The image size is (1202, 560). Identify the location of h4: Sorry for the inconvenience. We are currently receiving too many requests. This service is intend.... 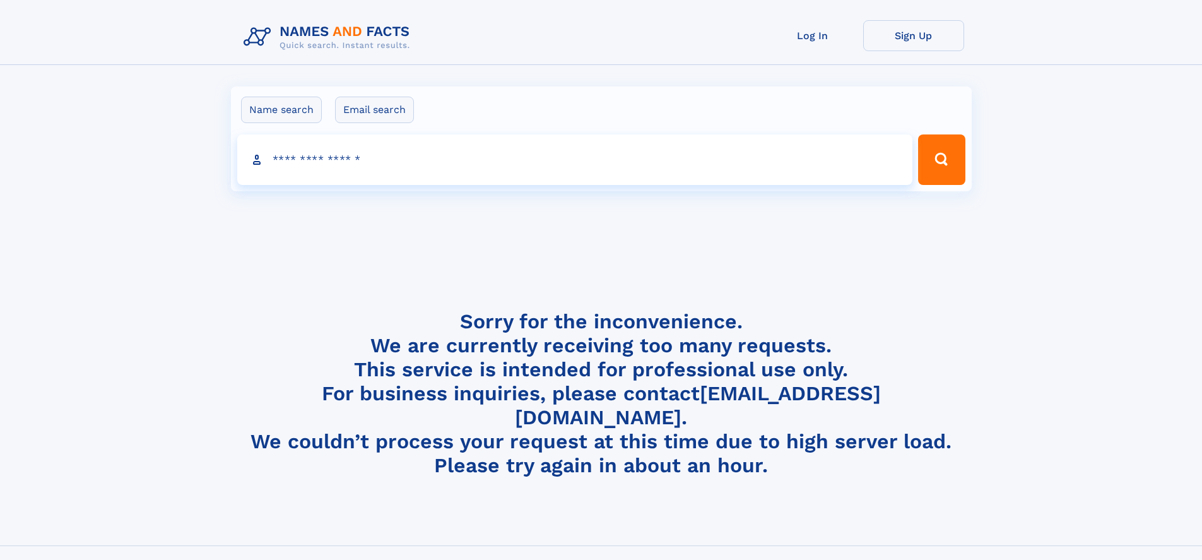
(601, 393).